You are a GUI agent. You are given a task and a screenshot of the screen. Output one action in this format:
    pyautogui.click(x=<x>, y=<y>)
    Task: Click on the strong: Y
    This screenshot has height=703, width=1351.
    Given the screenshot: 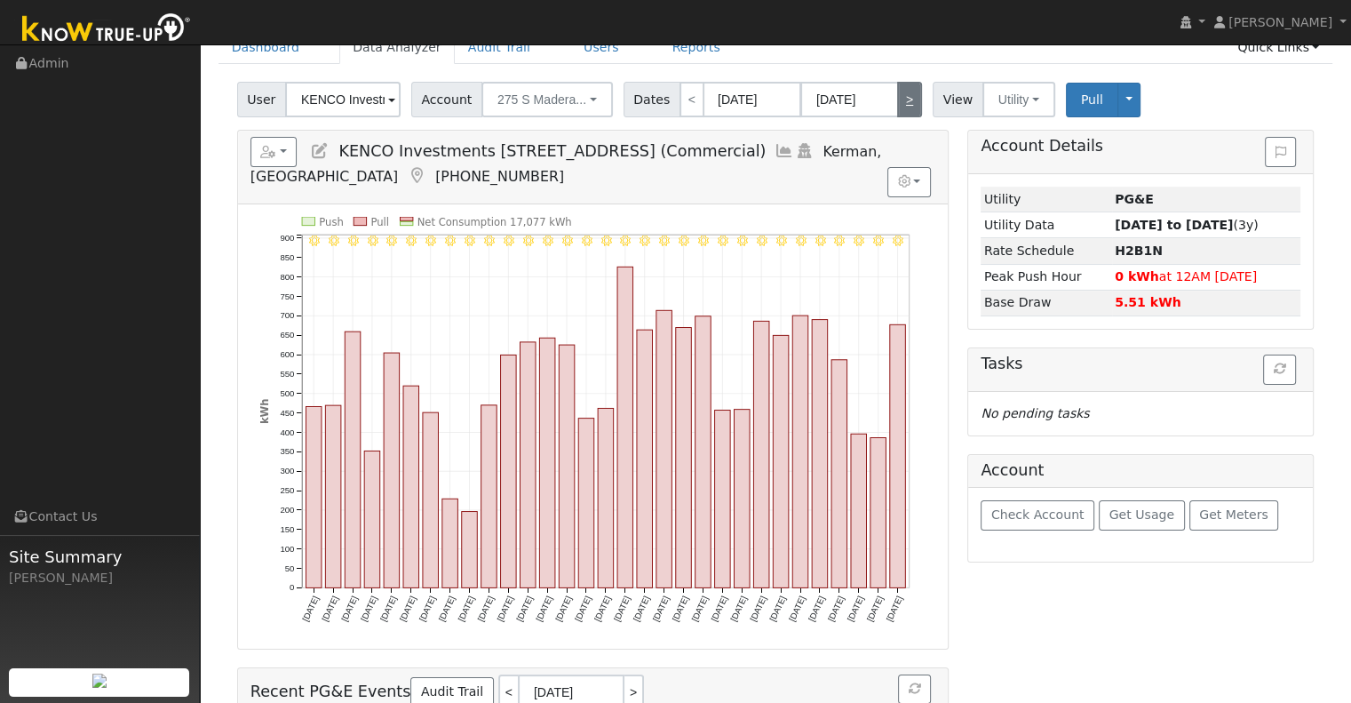 What is the action you would take?
    pyautogui.click(x=1139, y=251)
    